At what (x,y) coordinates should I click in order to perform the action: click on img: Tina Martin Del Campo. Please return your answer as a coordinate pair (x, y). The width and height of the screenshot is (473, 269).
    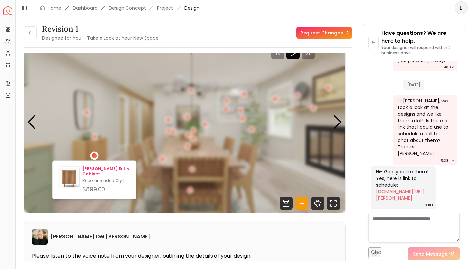
    Looking at the image, I should click on (40, 237).